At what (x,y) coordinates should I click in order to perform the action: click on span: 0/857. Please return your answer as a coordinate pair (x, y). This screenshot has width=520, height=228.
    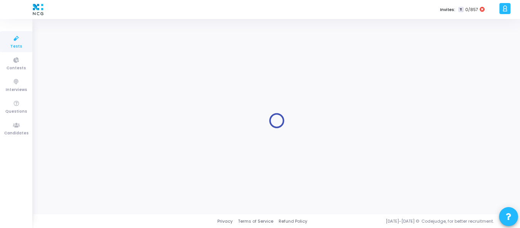
    Looking at the image, I should click on (472, 10).